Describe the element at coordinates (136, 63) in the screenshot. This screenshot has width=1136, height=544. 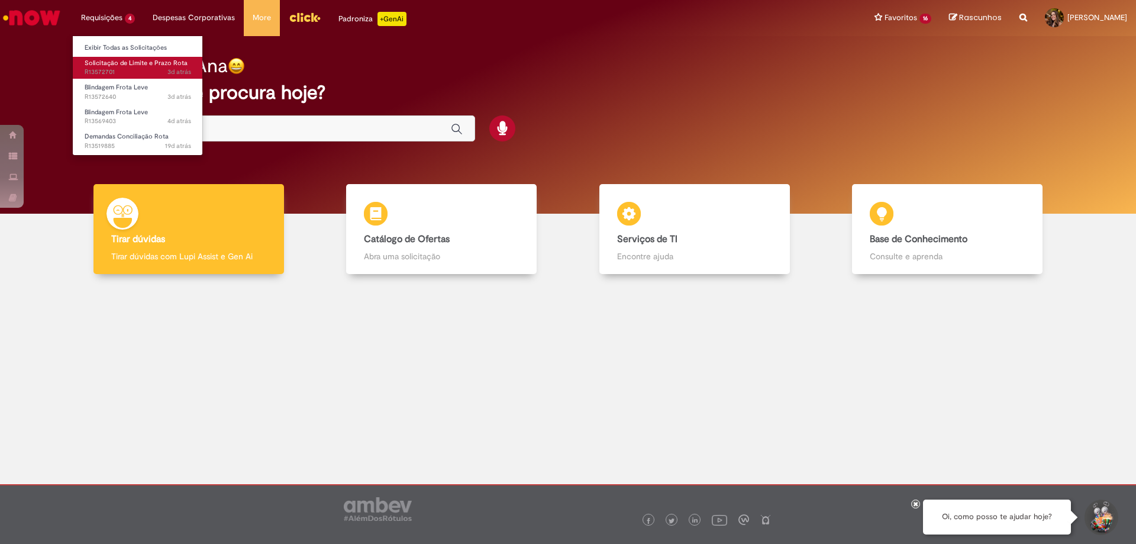
I see `span: Solicitação de Limite e Prazo Rota` at that location.